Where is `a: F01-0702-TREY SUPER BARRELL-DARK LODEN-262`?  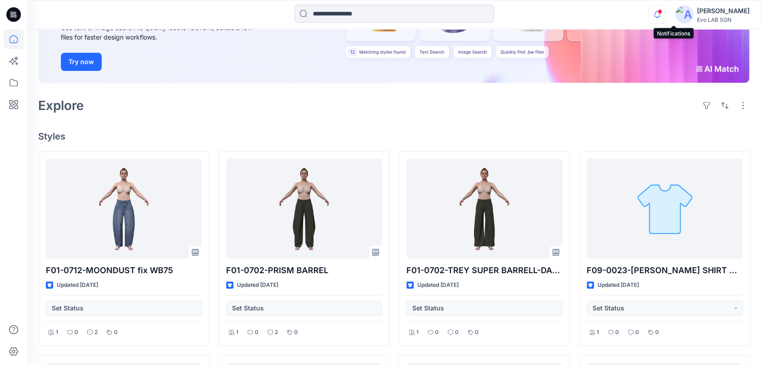 a: F01-0702-TREY SUPER BARRELL-DARK LODEN-262 is located at coordinates (484, 208).